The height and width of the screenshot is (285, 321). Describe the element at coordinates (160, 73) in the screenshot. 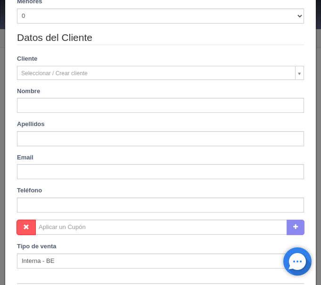

I see `a: Seleccionar / Crear cliente` at that location.